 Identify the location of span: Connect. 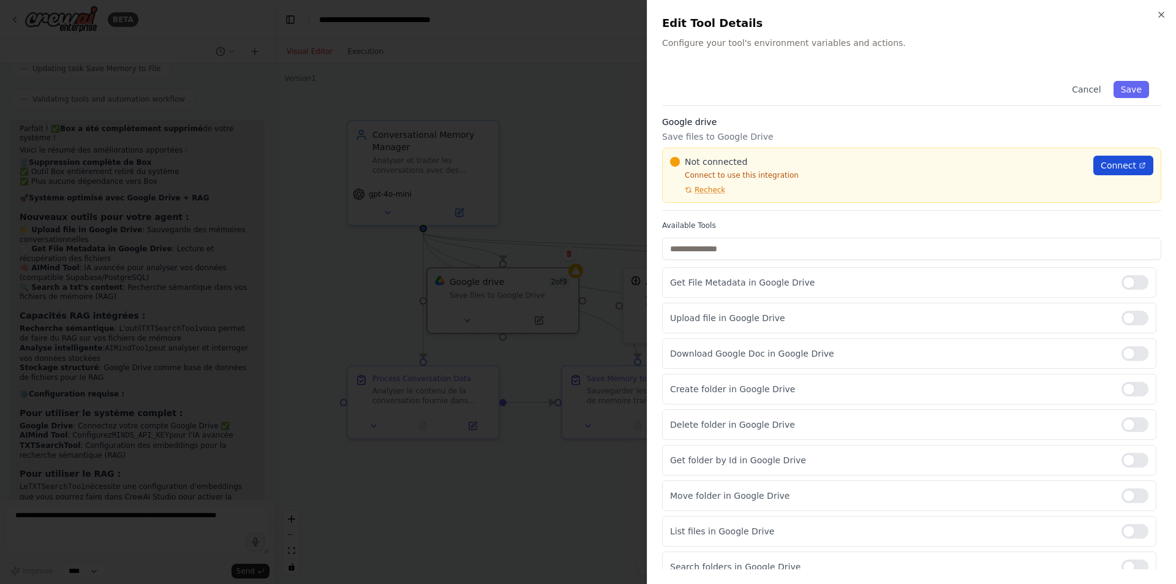
(1119, 165).